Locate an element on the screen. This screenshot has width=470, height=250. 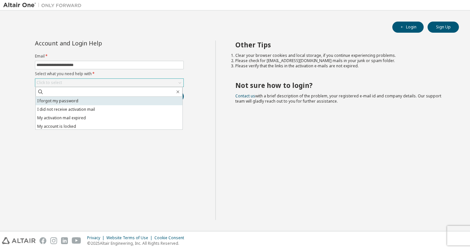
button: Login is located at coordinates (408, 27).